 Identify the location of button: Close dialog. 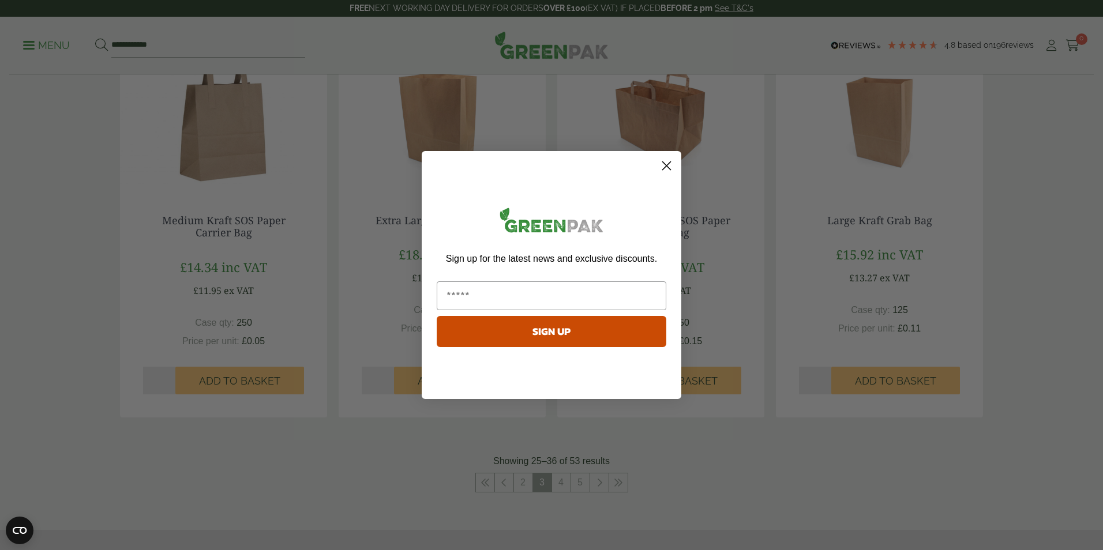
(666, 166).